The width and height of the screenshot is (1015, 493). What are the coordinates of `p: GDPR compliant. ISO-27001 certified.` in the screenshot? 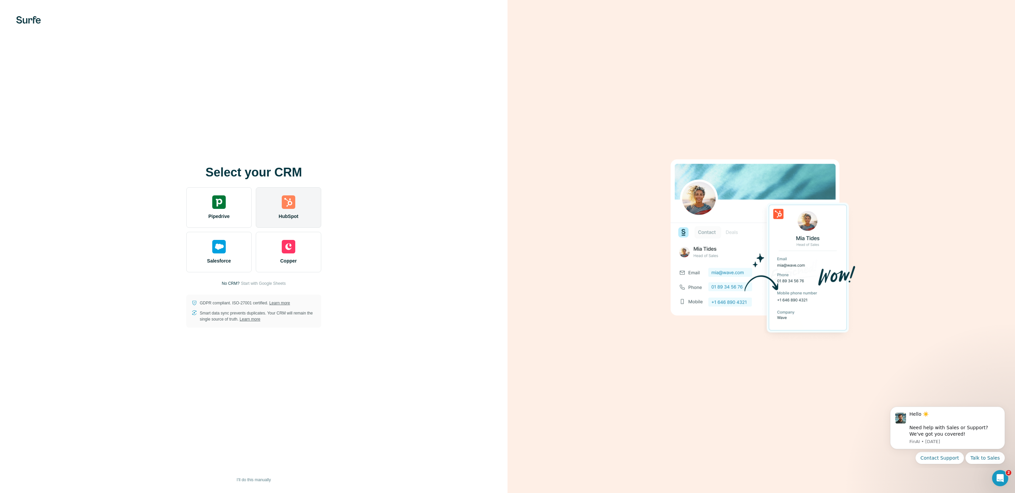 It's located at (245, 303).